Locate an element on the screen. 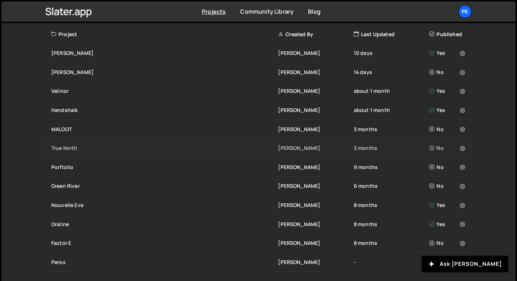 Image resolution: width=517 pixels, height=281 pixels. a: Community Library is located at coordinates (267, 12).